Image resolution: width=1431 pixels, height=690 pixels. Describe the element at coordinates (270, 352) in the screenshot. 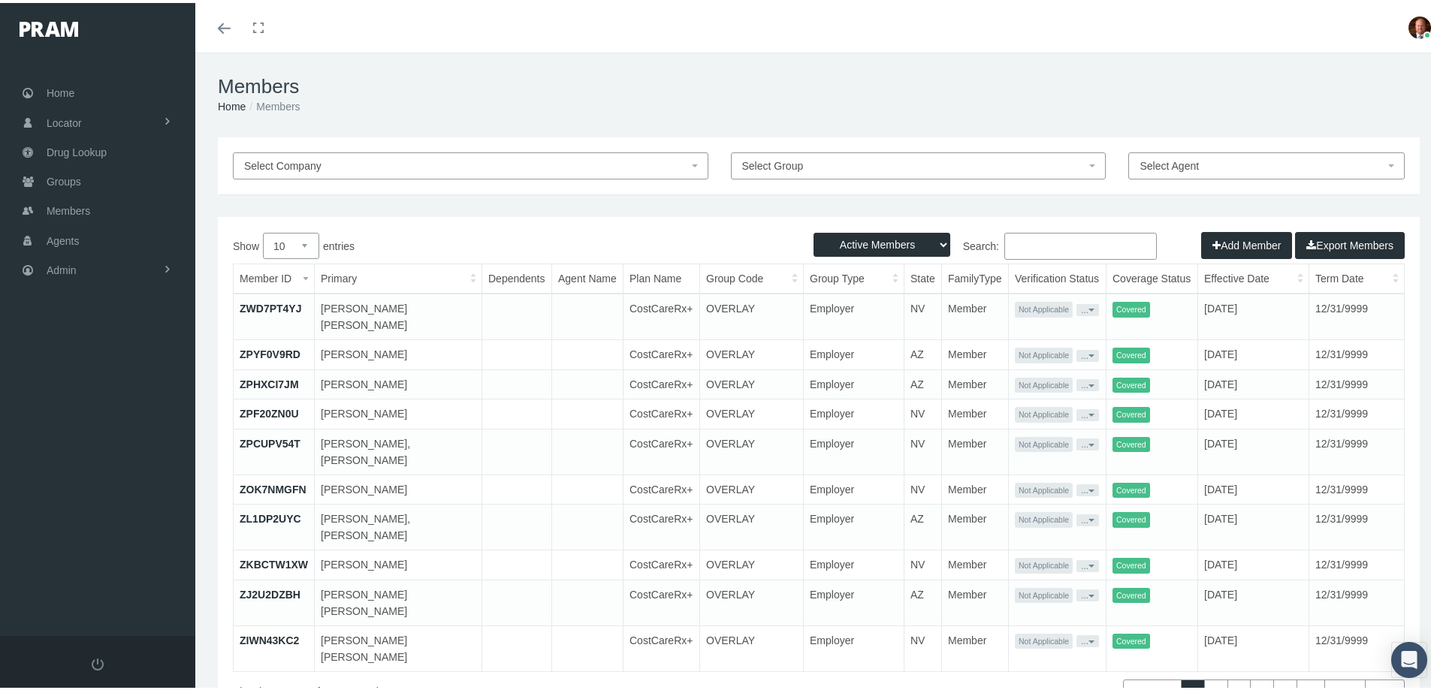

I see `a: ZPYF0V9RD` at that location.